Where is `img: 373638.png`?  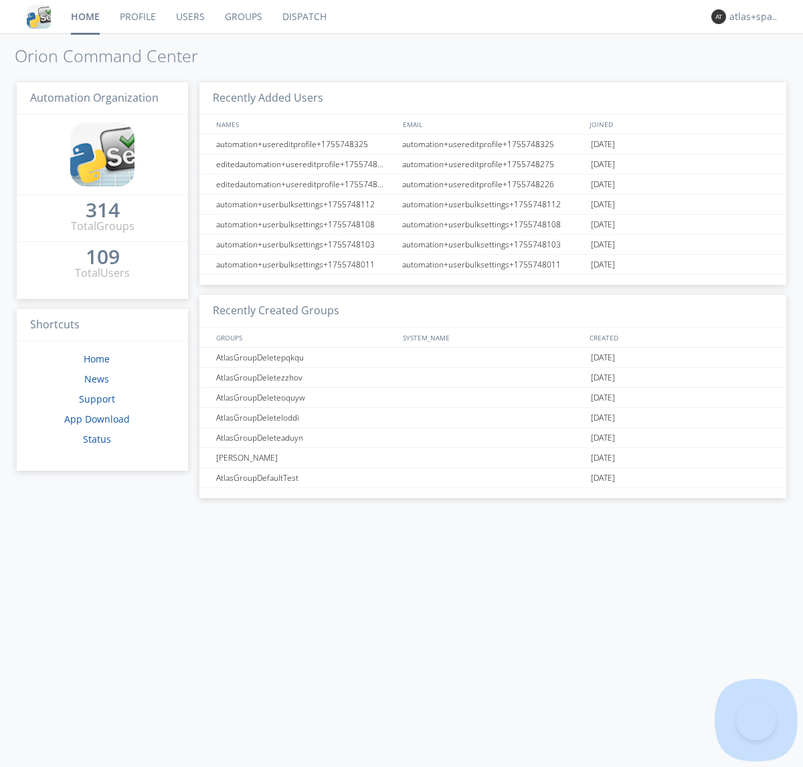 img: 373638.png is located at coordinates (719, 17).